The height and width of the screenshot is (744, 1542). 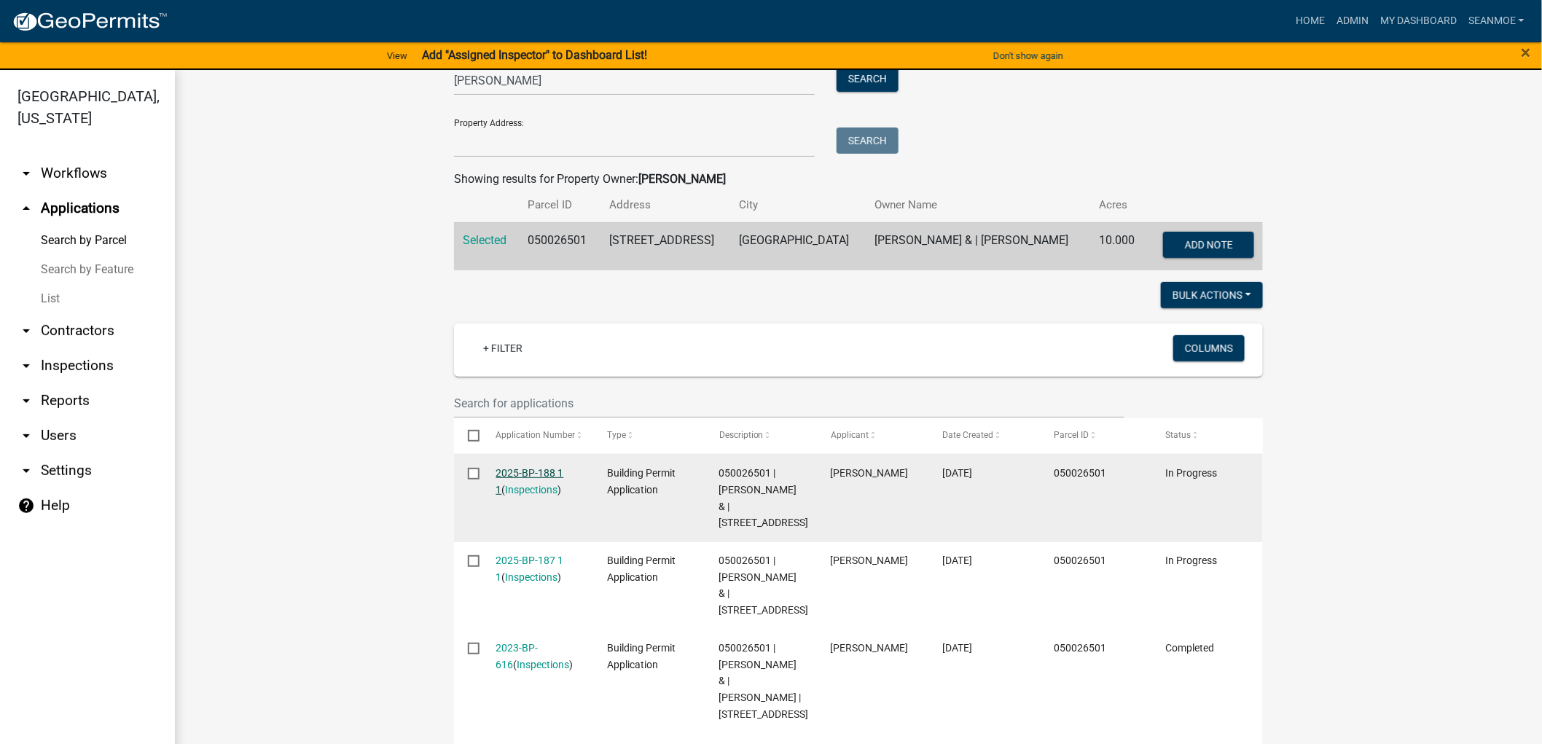 I want to click on a: Admin, so click(x=1353, y=21).